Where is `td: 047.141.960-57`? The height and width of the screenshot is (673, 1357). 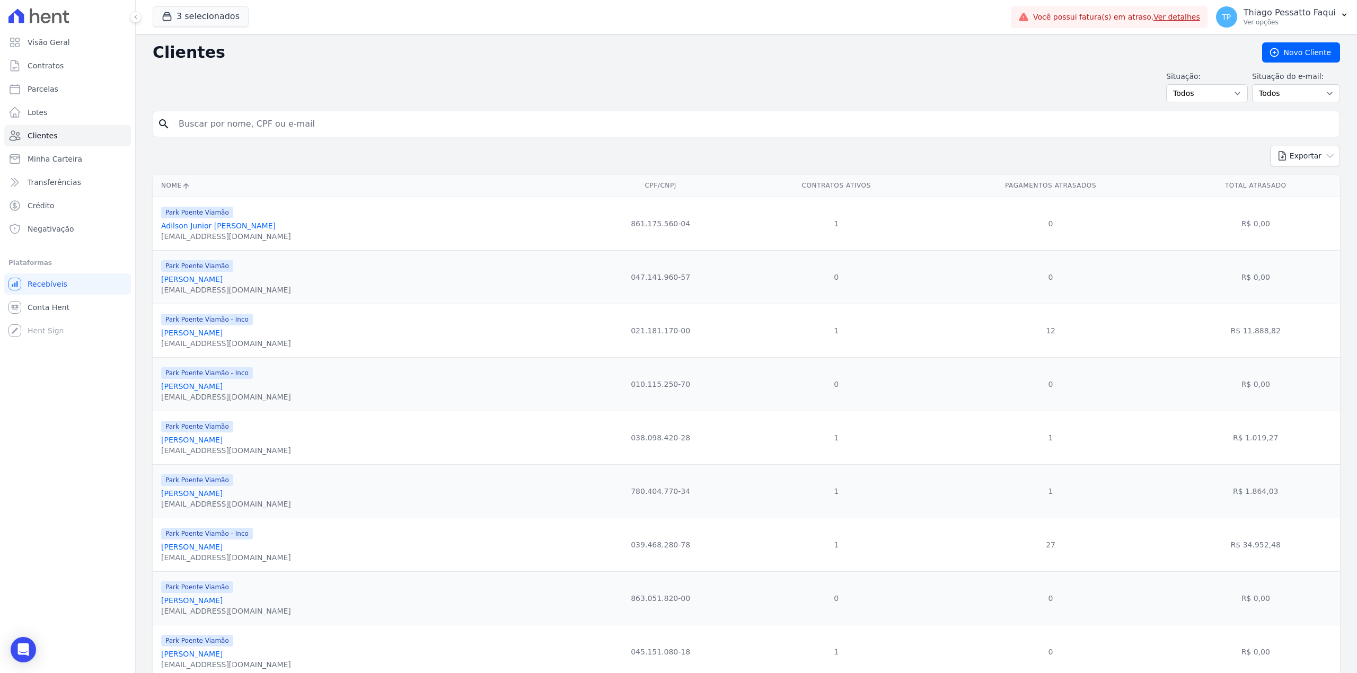 td: 047.141.960-57 is located at coordinates (660, 277).